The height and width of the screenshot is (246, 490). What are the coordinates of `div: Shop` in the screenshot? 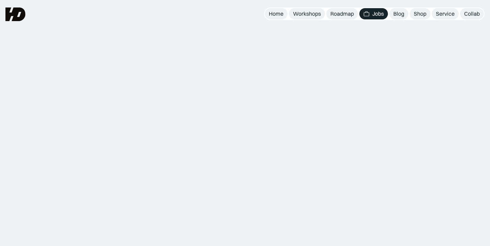 It's located at (420, 14).